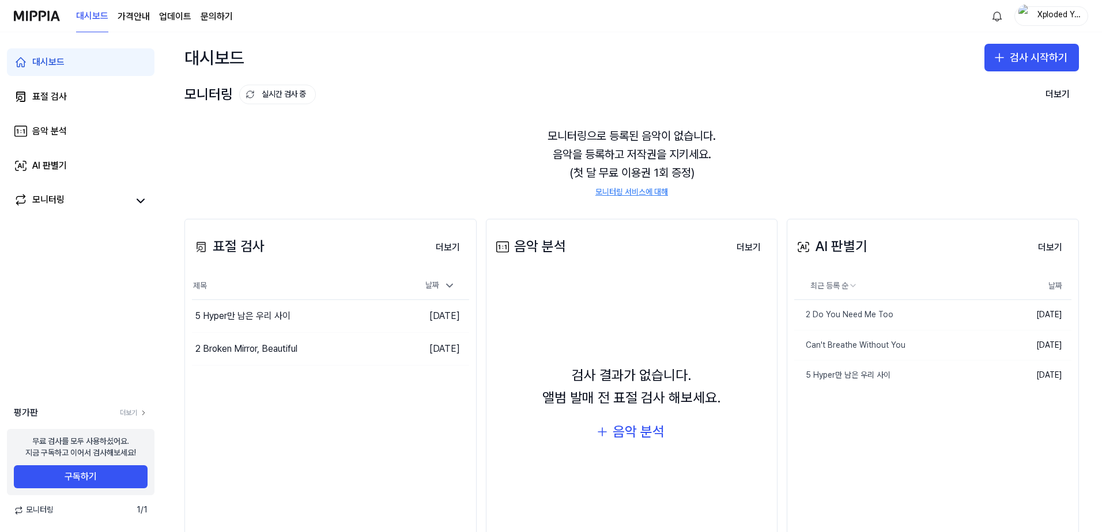 The width and height of the screenshot is (1102, 532). What do you see at coordinates (26, 413) in the screenshot?
I see `span: 평가판` at bounding box center [26, 413].